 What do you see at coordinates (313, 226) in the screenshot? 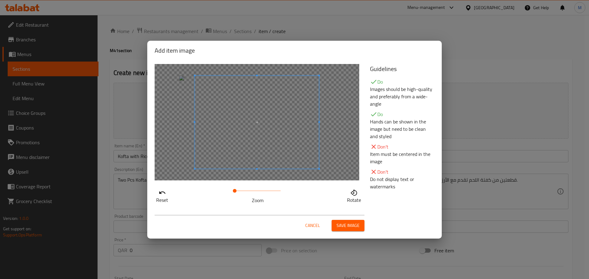
I see `span: Cancel` at bounding box center [313, 226].